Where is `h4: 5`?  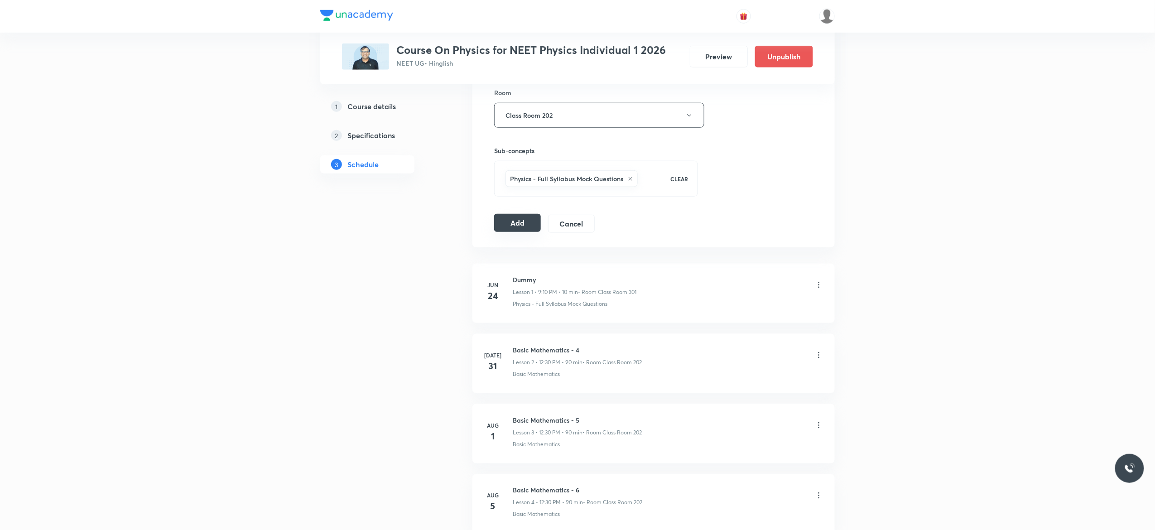
h4: 5 is located at coordinates (493, 506).